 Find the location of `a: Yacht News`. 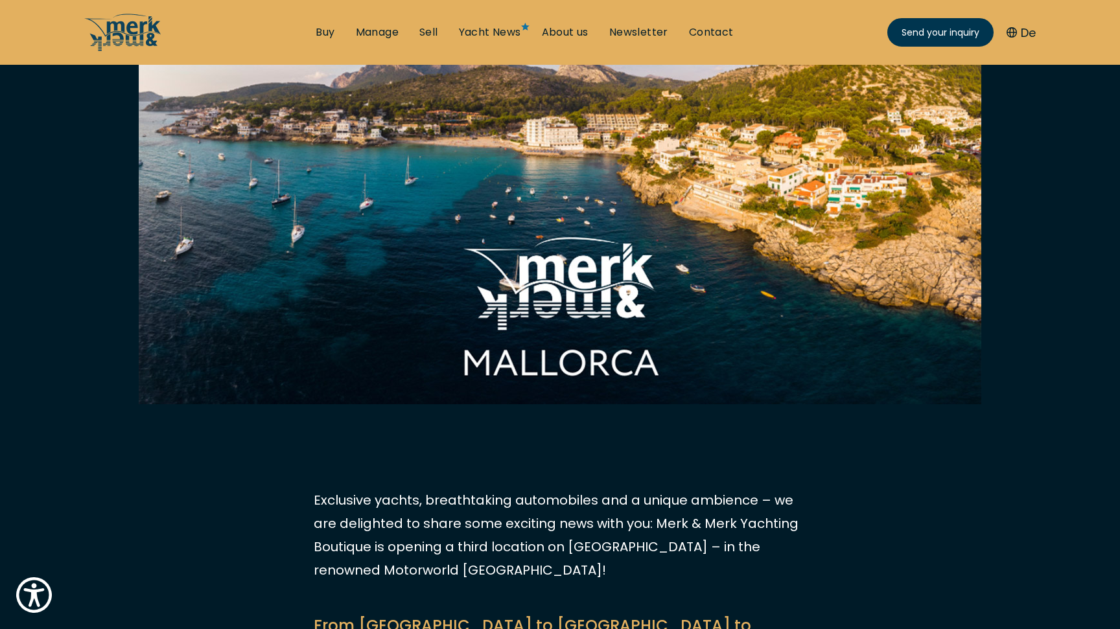

a: Yacht News is located at coordinates (490, 32).